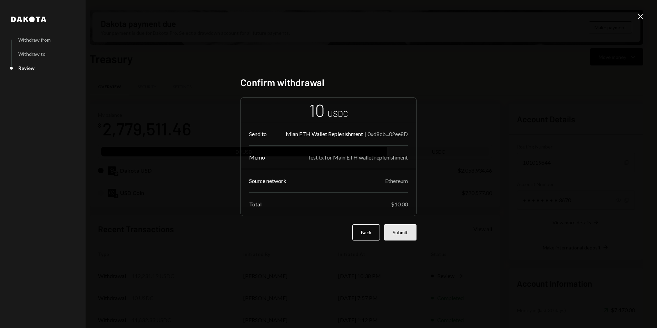  What do you see at coordinates (328, 82) in the screenshot?
I see `h2: Confirm withdrawal` at bounding box center [328, 82].